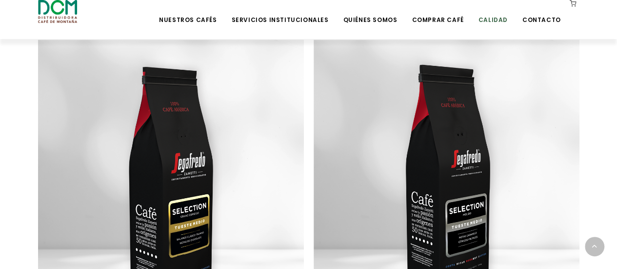 Image resolution: width=617 pixels, height=269 pixels. What do you see at coordinates (437, 12) in the screenshot?
I see `a: Comprar Café` at bounding box center [437, 12].